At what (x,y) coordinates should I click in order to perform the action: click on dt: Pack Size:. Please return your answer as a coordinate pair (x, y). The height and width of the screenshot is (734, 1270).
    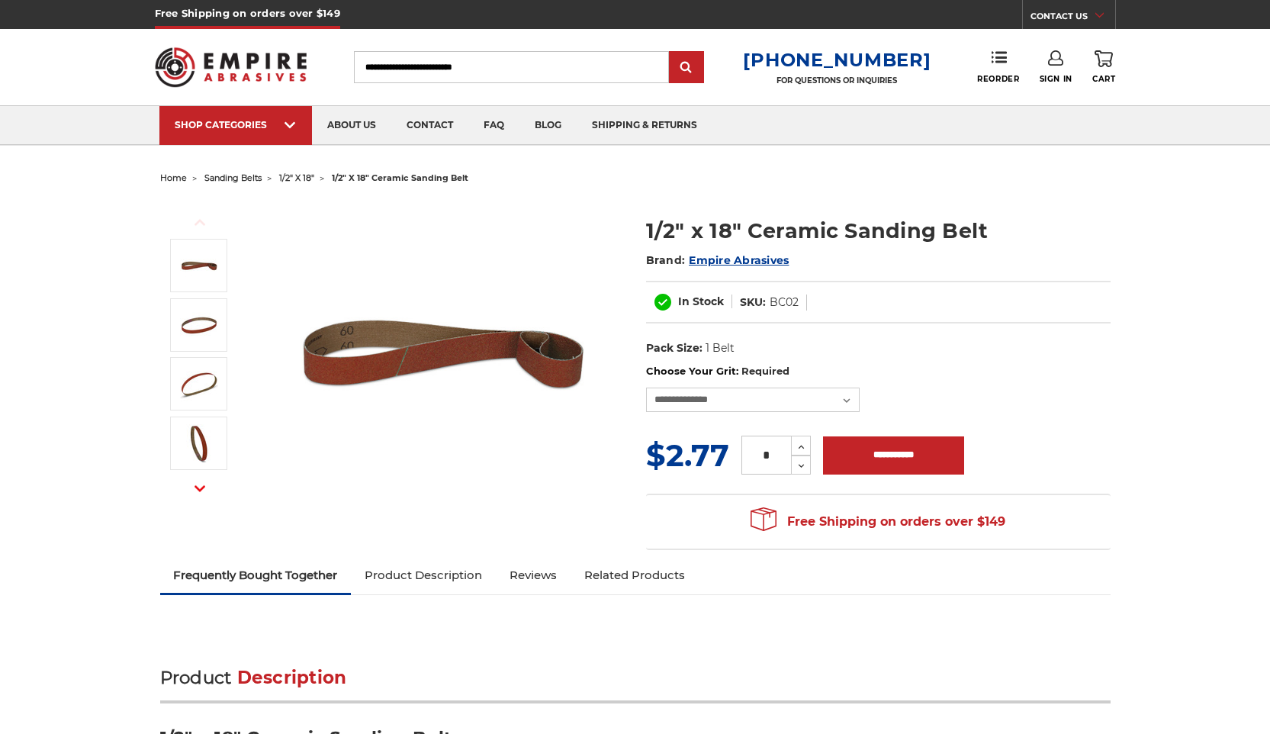
    Looking at the image, I should click on (674, 348).